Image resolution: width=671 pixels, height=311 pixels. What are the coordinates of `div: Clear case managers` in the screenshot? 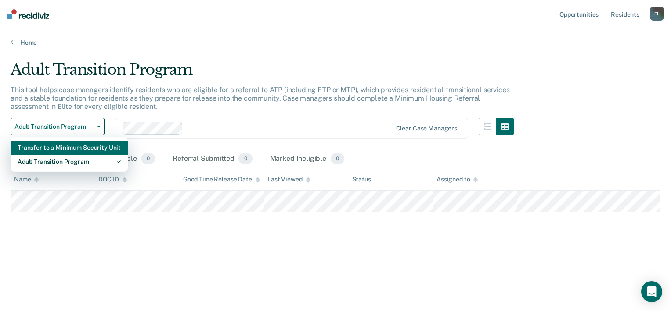 It's located at (426, 128).